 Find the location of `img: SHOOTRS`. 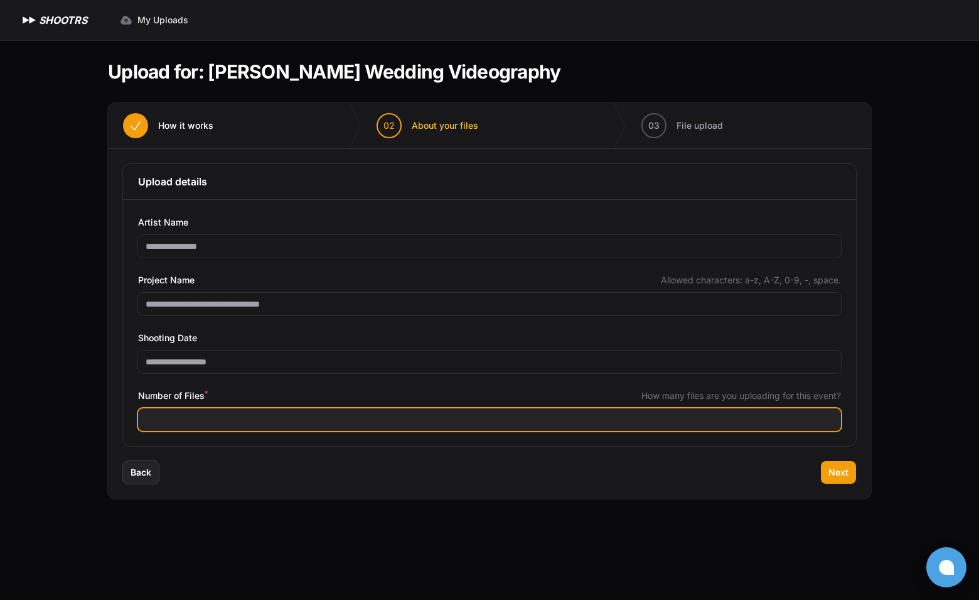

img: SHOOTRS is located at coordinates (30, 20).